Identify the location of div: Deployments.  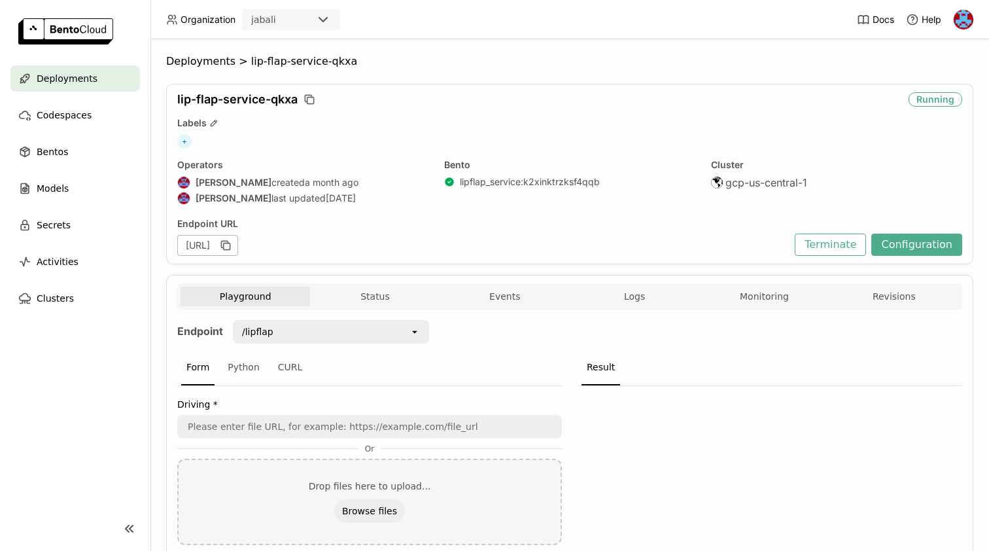
(201, 62).